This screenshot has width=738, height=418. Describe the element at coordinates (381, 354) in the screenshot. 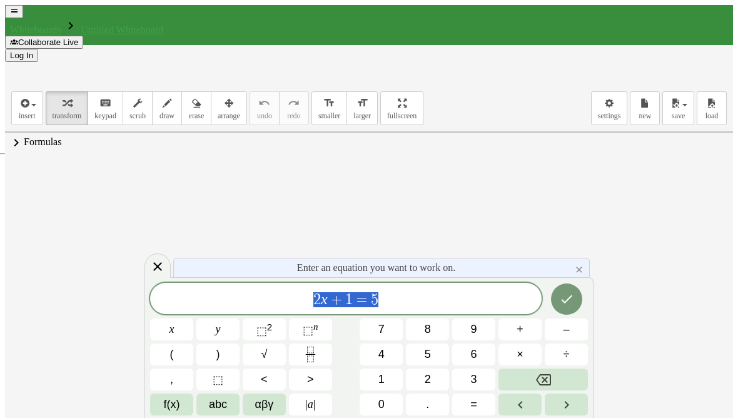

I see `button: 4` at that location.